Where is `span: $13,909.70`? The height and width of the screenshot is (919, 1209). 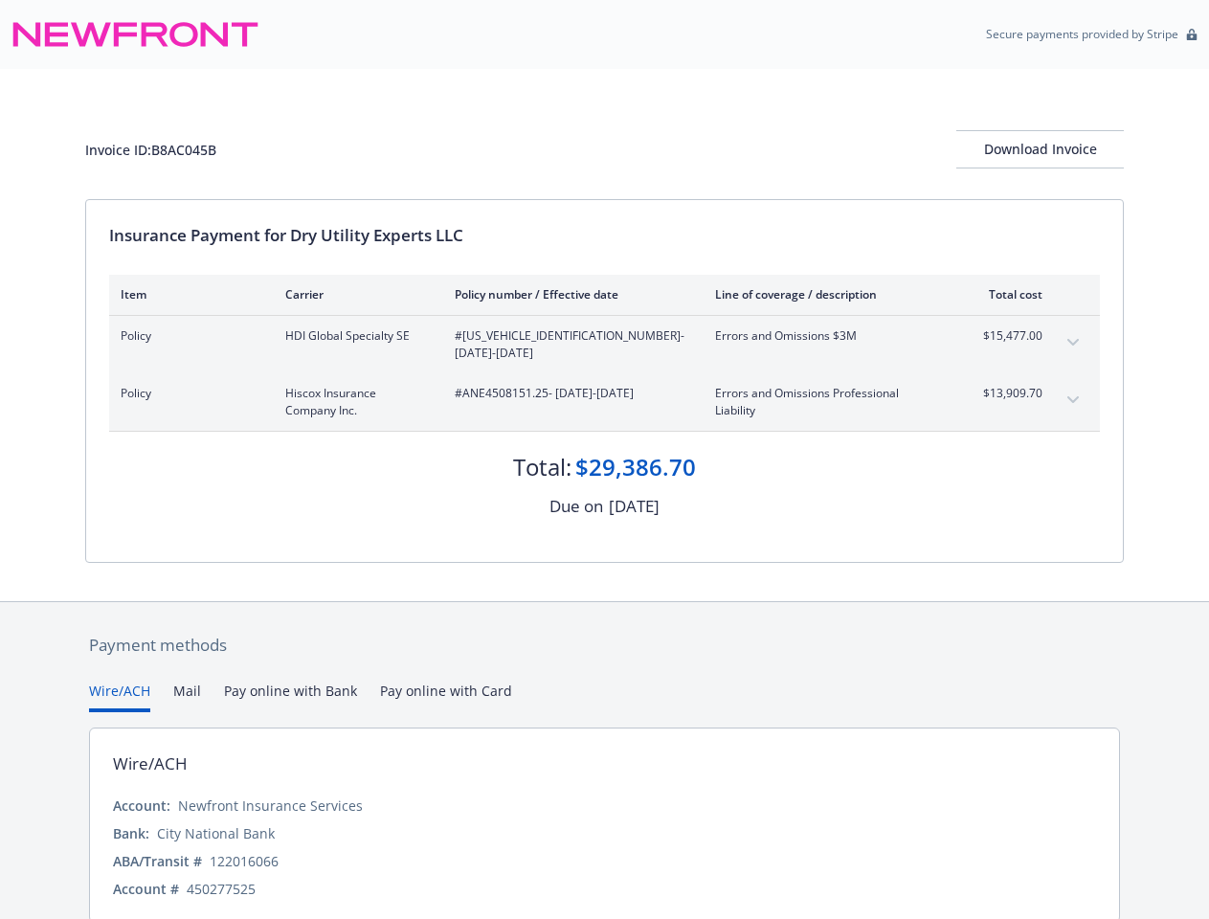 span: $13,909.70 is located at coordinates (1006, 393).